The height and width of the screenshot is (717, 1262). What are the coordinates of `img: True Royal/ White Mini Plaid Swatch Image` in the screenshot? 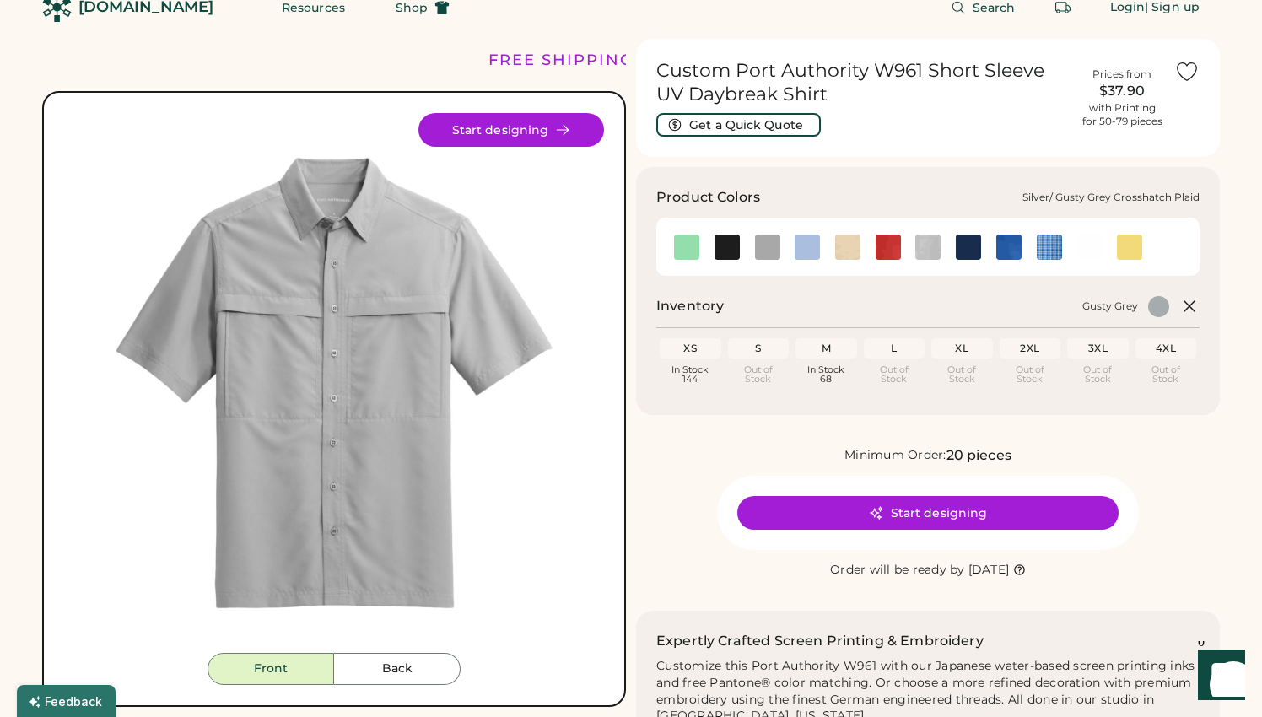 It's located at (1050, 247).